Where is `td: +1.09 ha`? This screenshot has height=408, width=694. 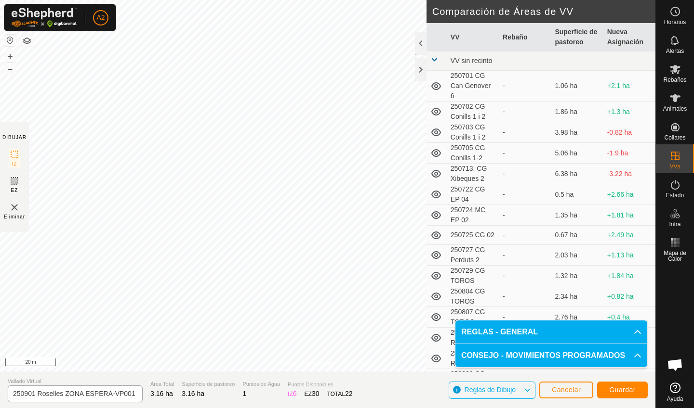 td: +1.09 ha is located at coordinates (629, 380).